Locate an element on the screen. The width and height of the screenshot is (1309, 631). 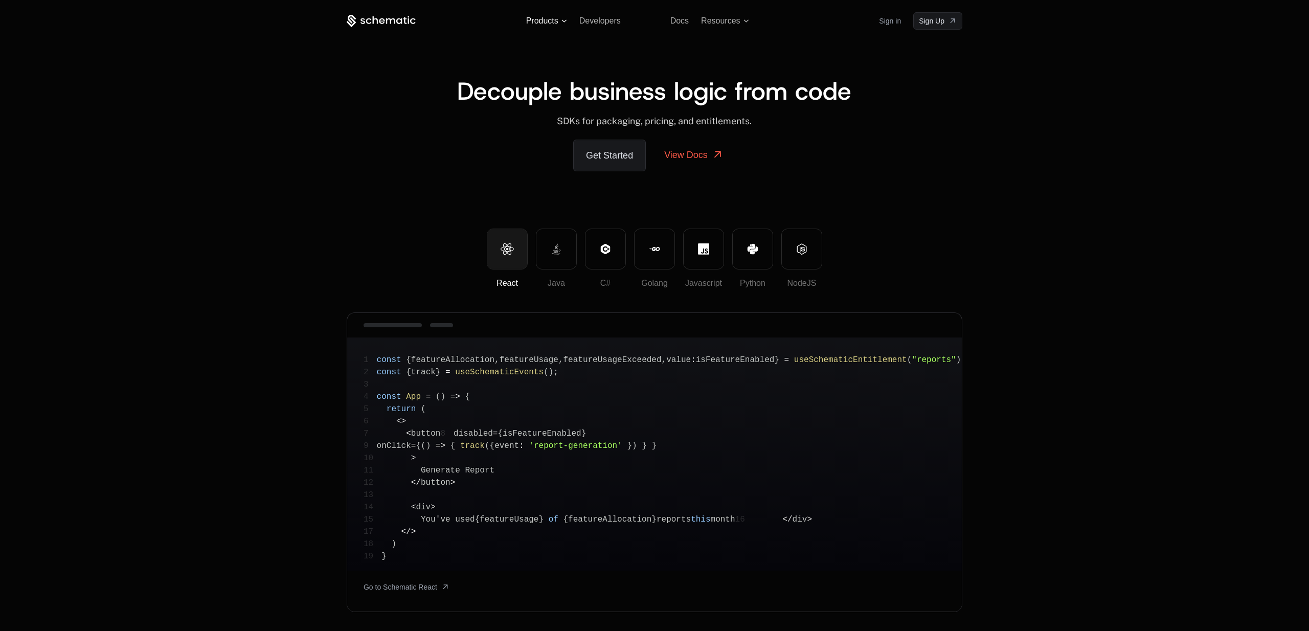
span: const is located at coordinates (389, 372).